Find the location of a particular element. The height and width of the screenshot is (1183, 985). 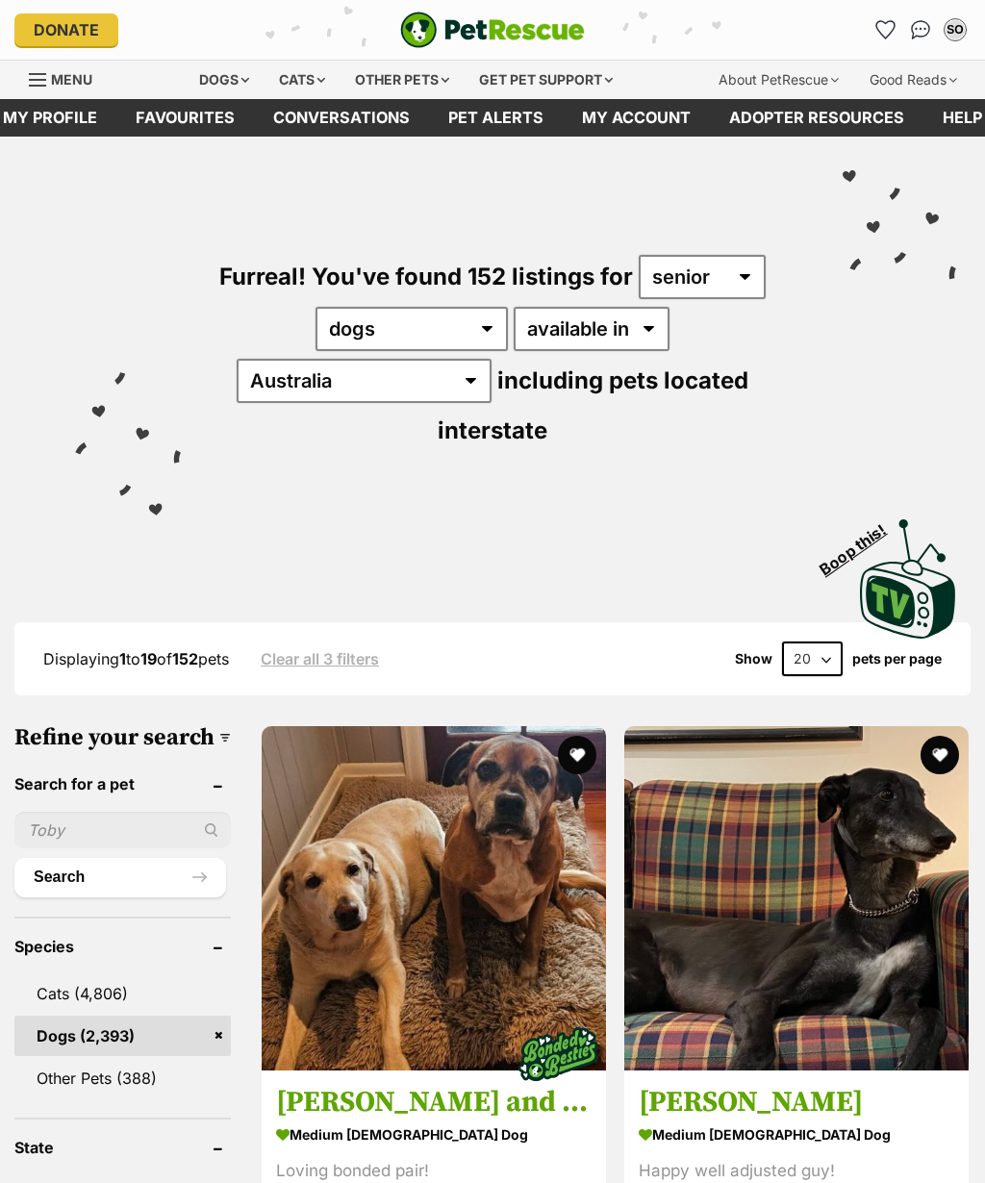

strong: 1 is located at coordinates (122, 659).